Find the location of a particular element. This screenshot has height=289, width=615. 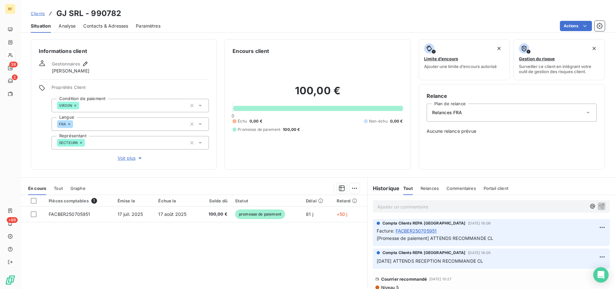

div: Délai is located at coordinates (318, 201).